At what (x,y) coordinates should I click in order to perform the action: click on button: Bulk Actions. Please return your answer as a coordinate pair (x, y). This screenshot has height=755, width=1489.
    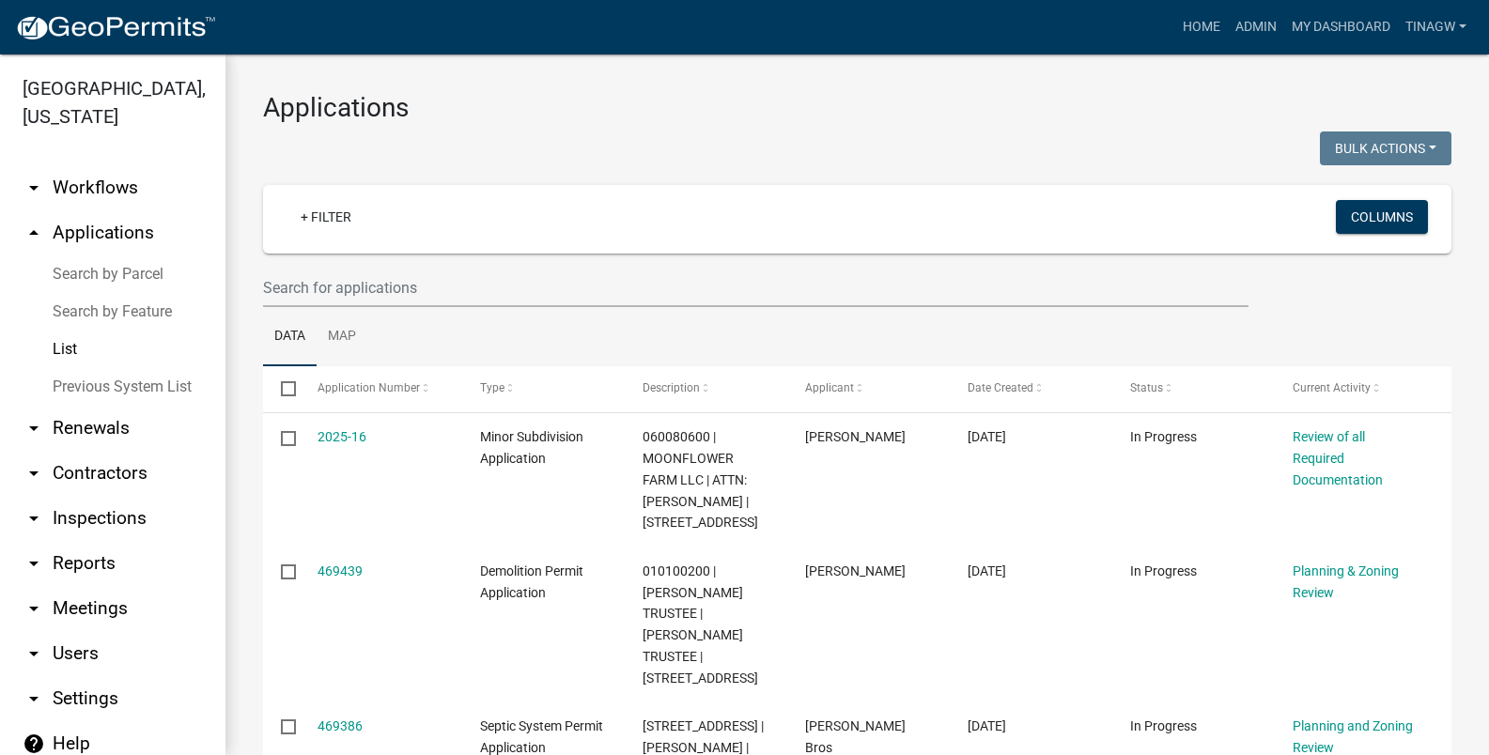
    Looking at the image, I should click on (1386, 148).